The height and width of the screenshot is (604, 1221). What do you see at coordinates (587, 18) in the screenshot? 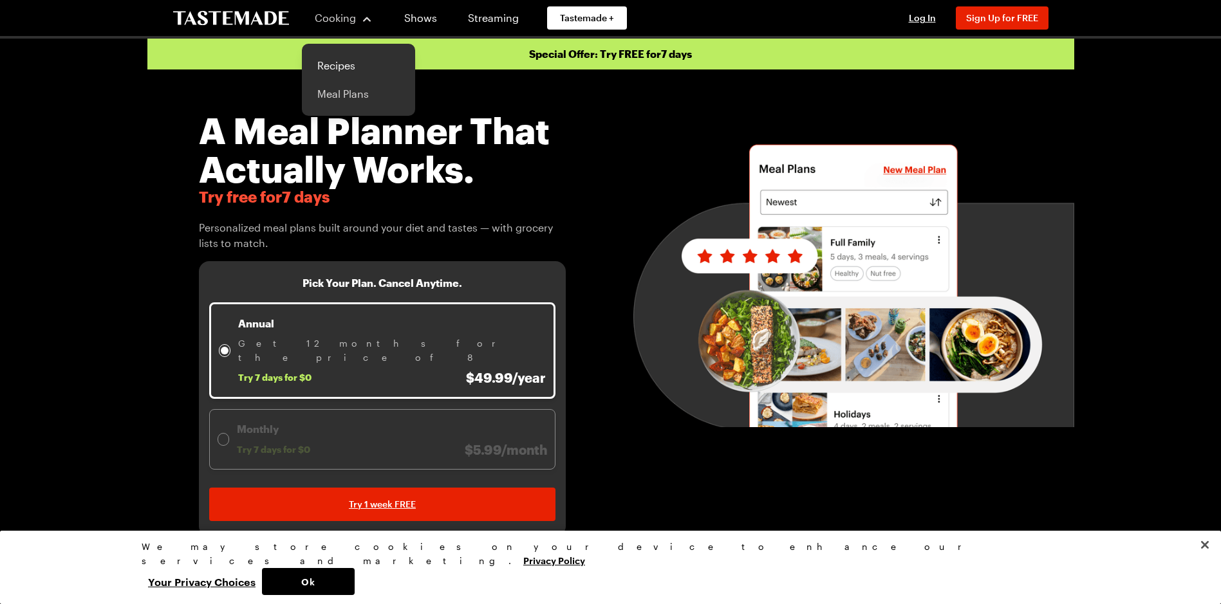
I see `a: Tastemade +` at bounding box center [587, 18].